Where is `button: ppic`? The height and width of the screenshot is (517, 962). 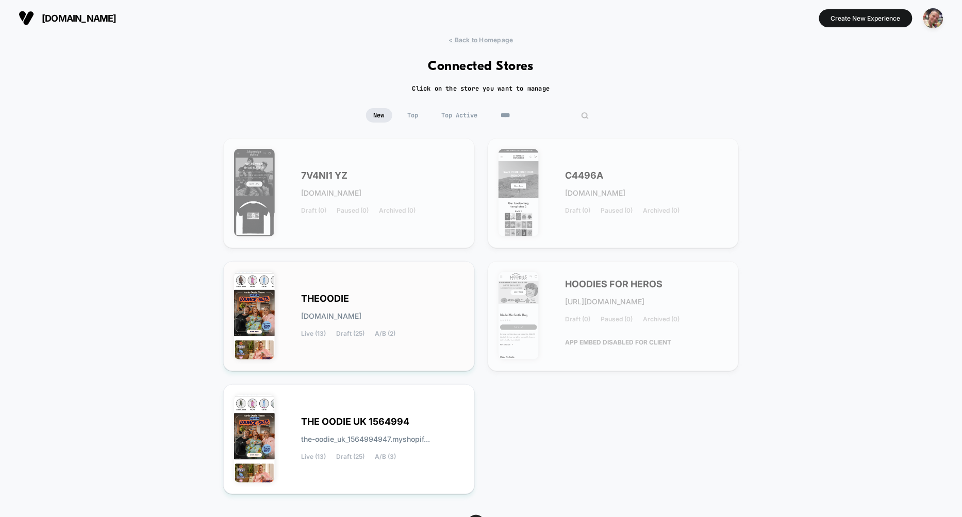
button: ppic is located at coordinates (933, 18).